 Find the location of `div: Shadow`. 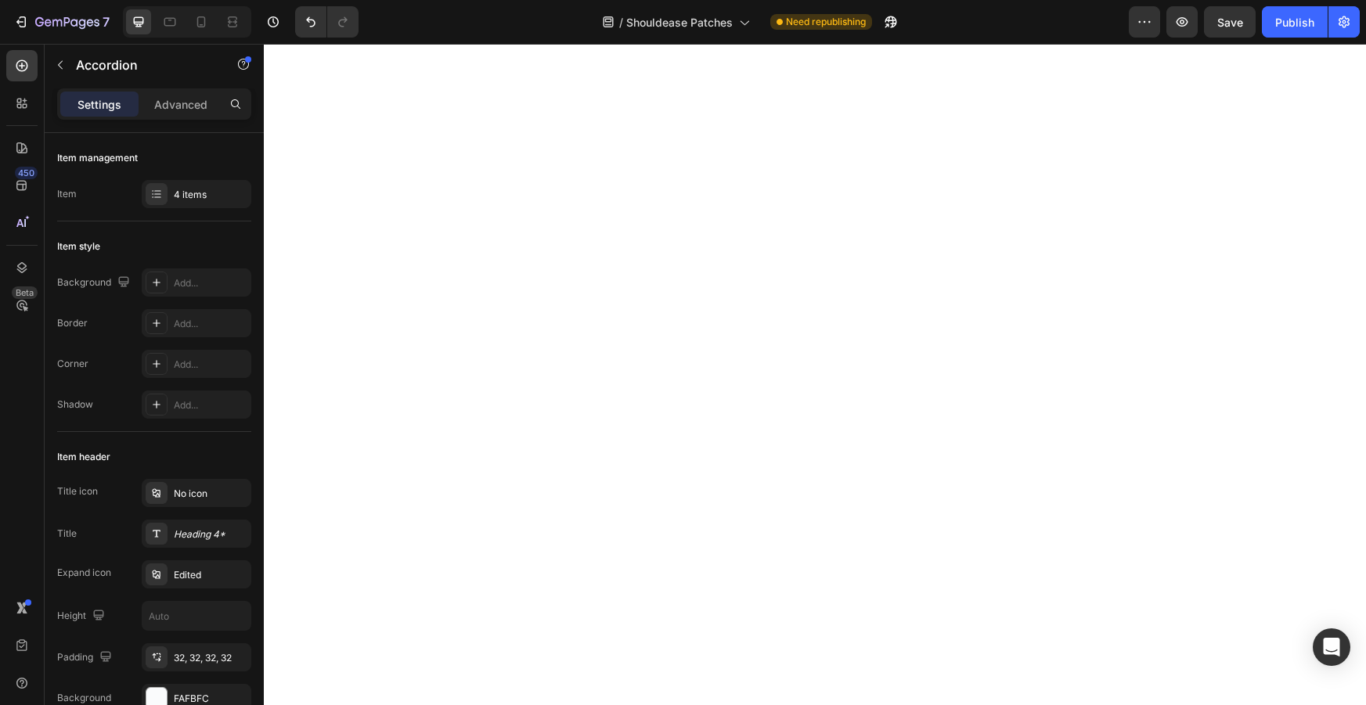

div: Shadow is located at coordinates (75, 405).